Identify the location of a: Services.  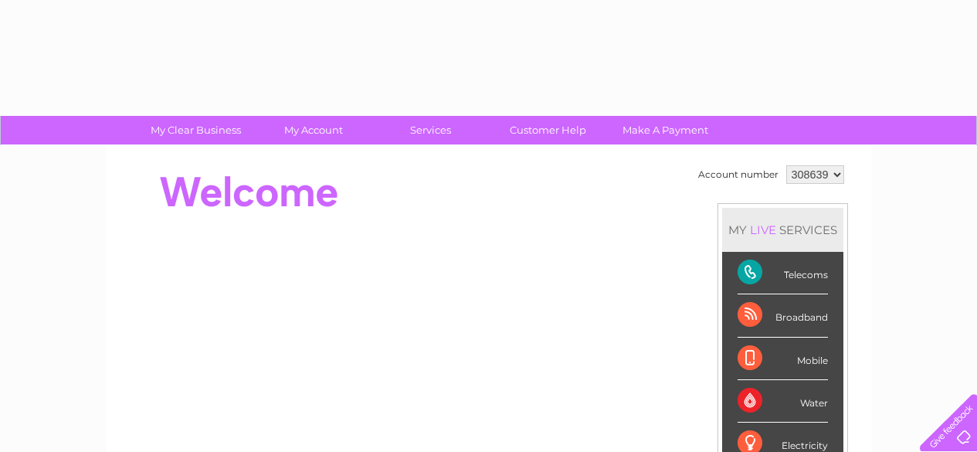
(430, 130).